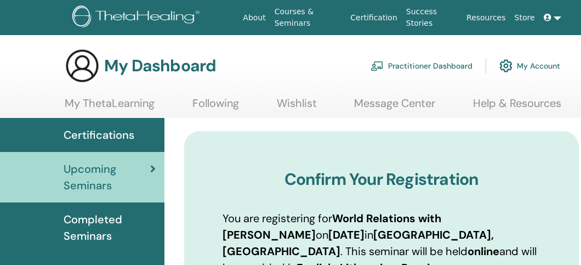 The image size is (581, 265). What do you see at coordinates (487, 18) in the screenshot?
I see `a: Resources` at bounding box center [487, 18].